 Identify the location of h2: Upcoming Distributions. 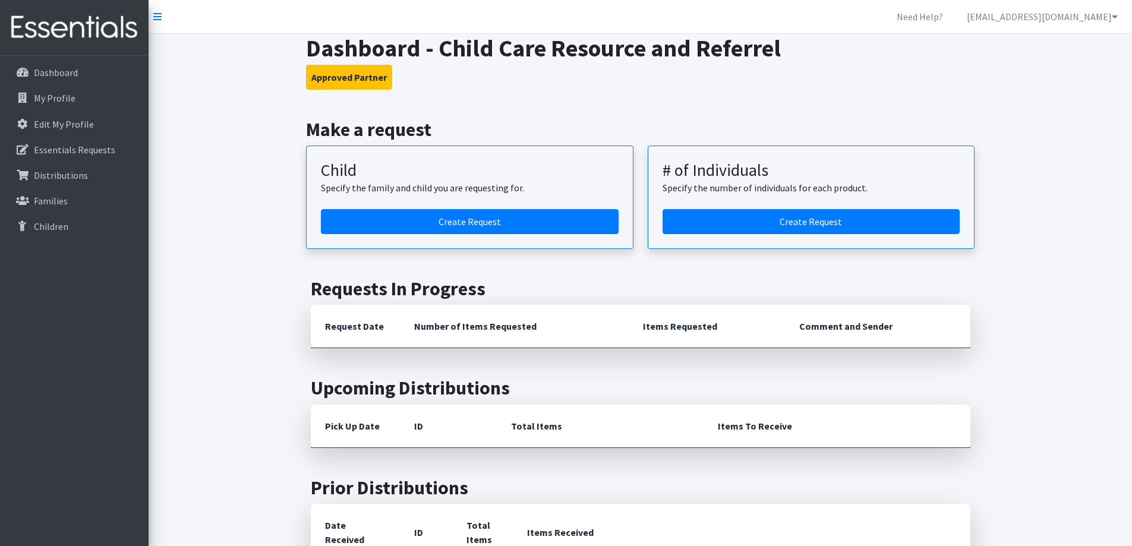
(640, 388).